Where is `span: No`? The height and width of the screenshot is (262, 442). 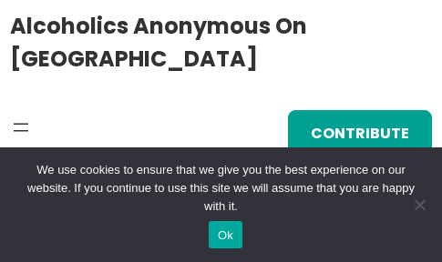 span: No is located at coordinates (419, 205).